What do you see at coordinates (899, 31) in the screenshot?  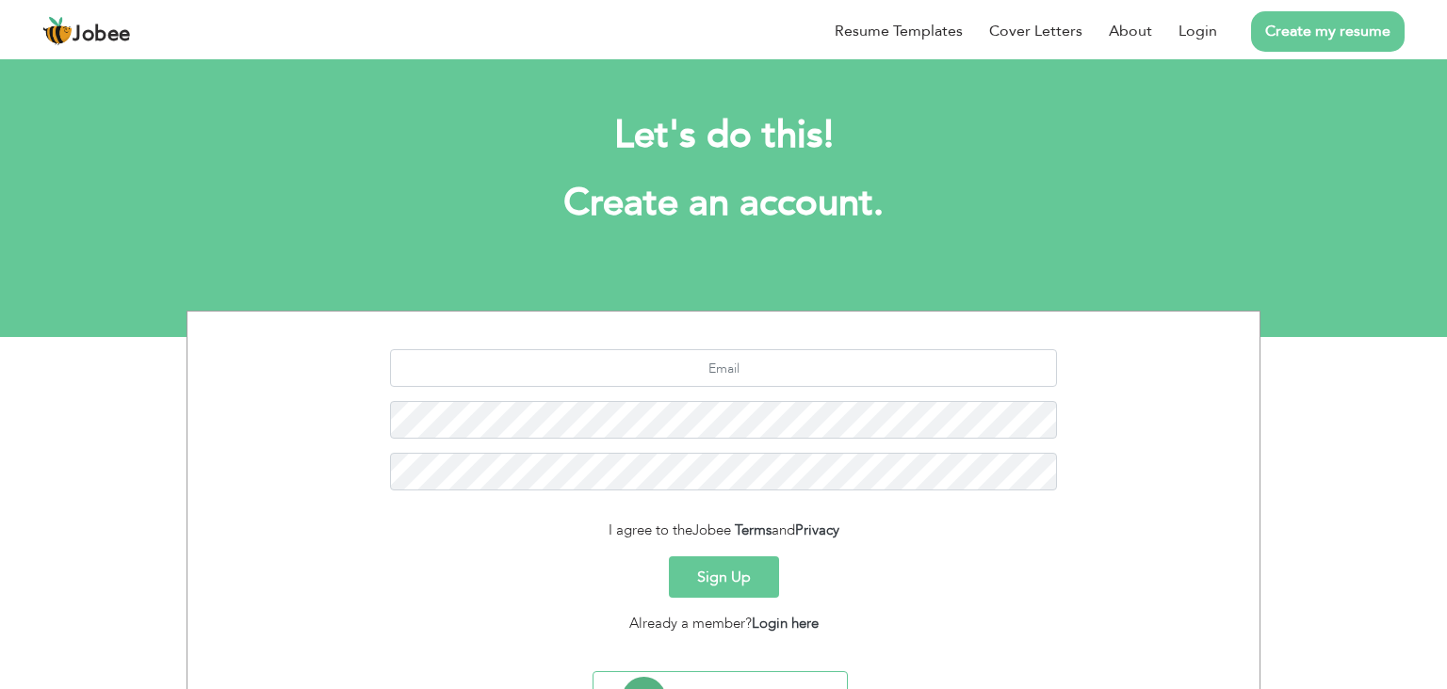 I see `a: Resume Templates` at bounding box center [899, 31].